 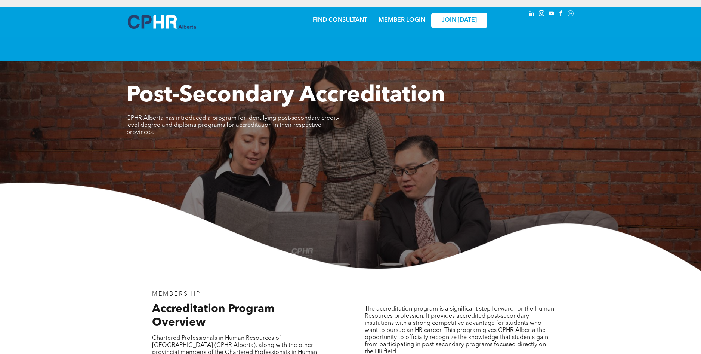 I want to click on span: MEMBERSHIP, so click(x=176, y=294).